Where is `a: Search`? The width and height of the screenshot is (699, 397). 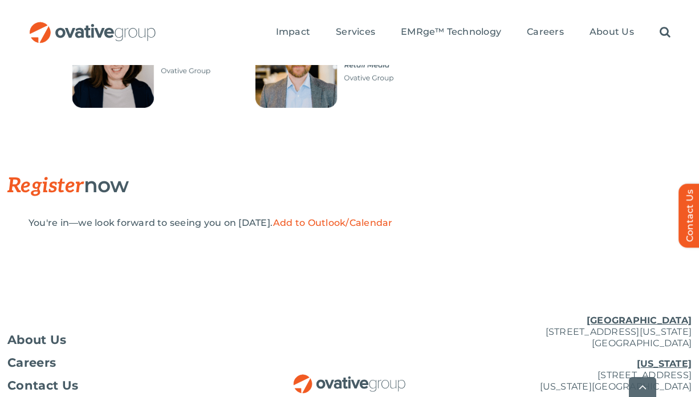 a: Search is located at coordinates (665, 32).